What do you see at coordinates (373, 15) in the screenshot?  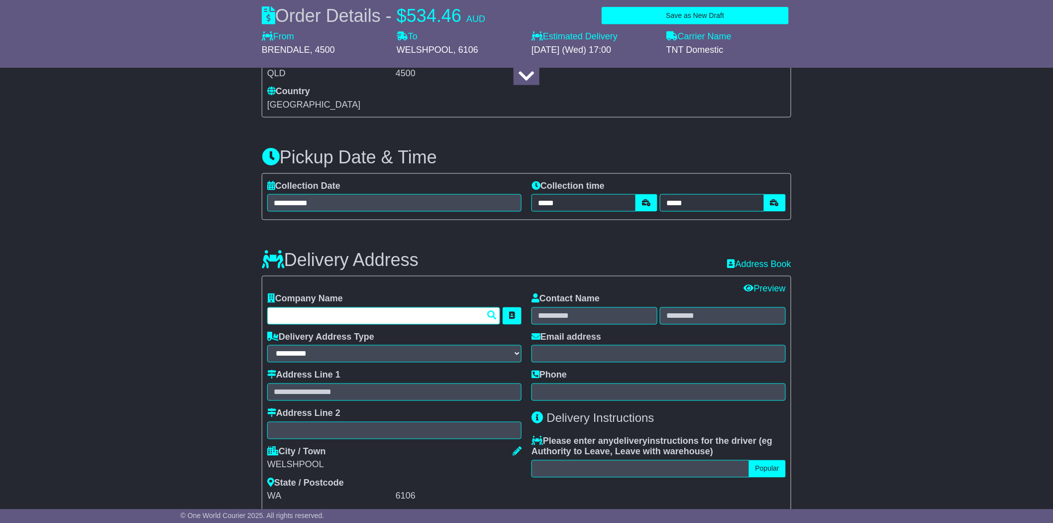 I see `div: Order Details -` at bounding box center [373, 15].